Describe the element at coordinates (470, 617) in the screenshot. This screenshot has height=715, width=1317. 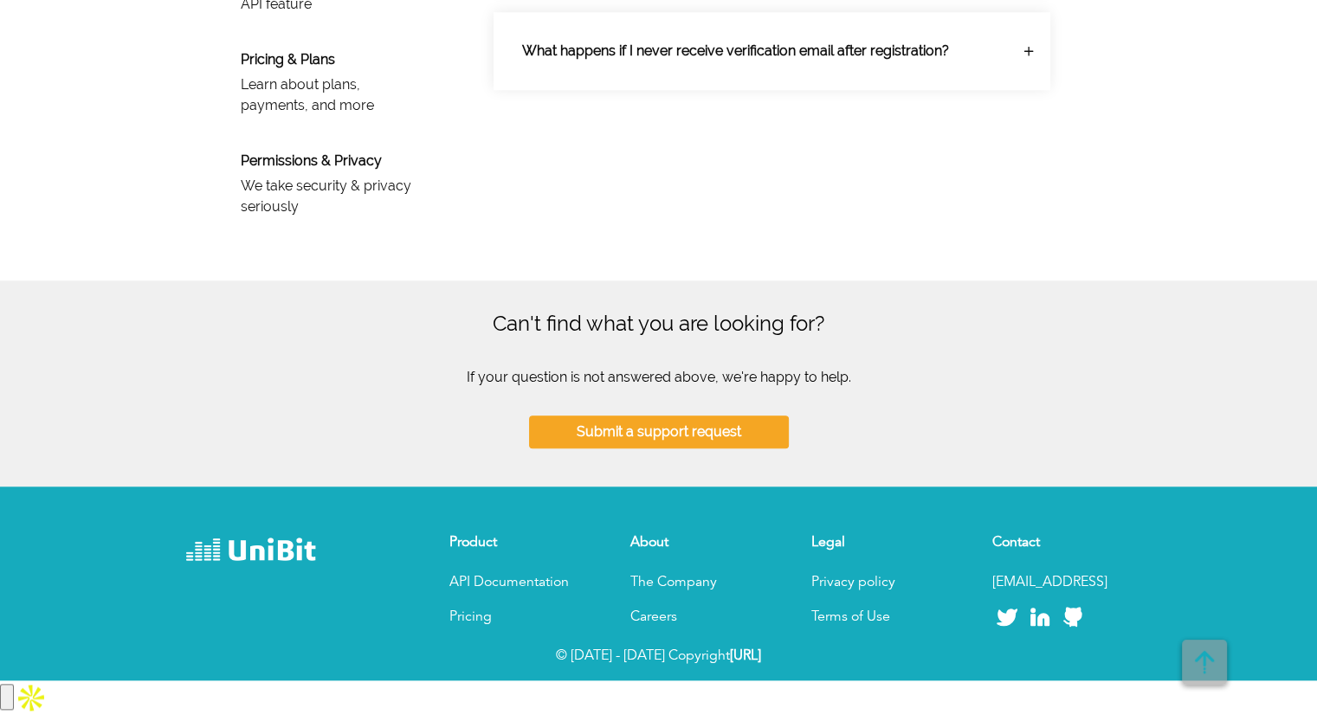
I see `a: Pricing` at that location.